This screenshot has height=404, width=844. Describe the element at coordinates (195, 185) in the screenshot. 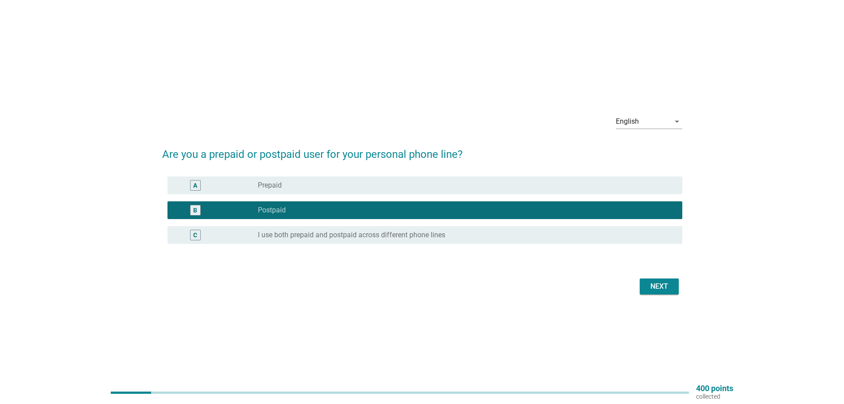

I see `div: A` at that location.